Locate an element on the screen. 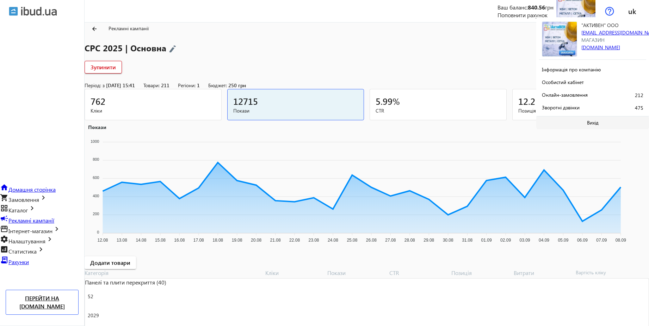 The image size is (649, 326). span: Бюджет: is located at coordinates (217, 85).